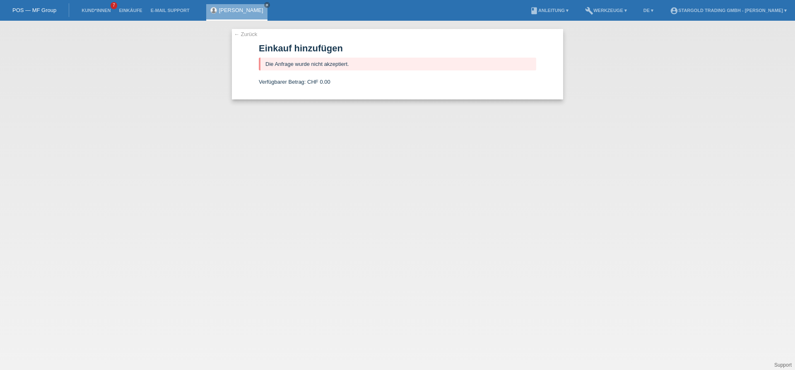 The image size is (795, 370). Describe the element at coordinates (34, 10) in the screenshot. I see `a: POS — MF Group` at that location.